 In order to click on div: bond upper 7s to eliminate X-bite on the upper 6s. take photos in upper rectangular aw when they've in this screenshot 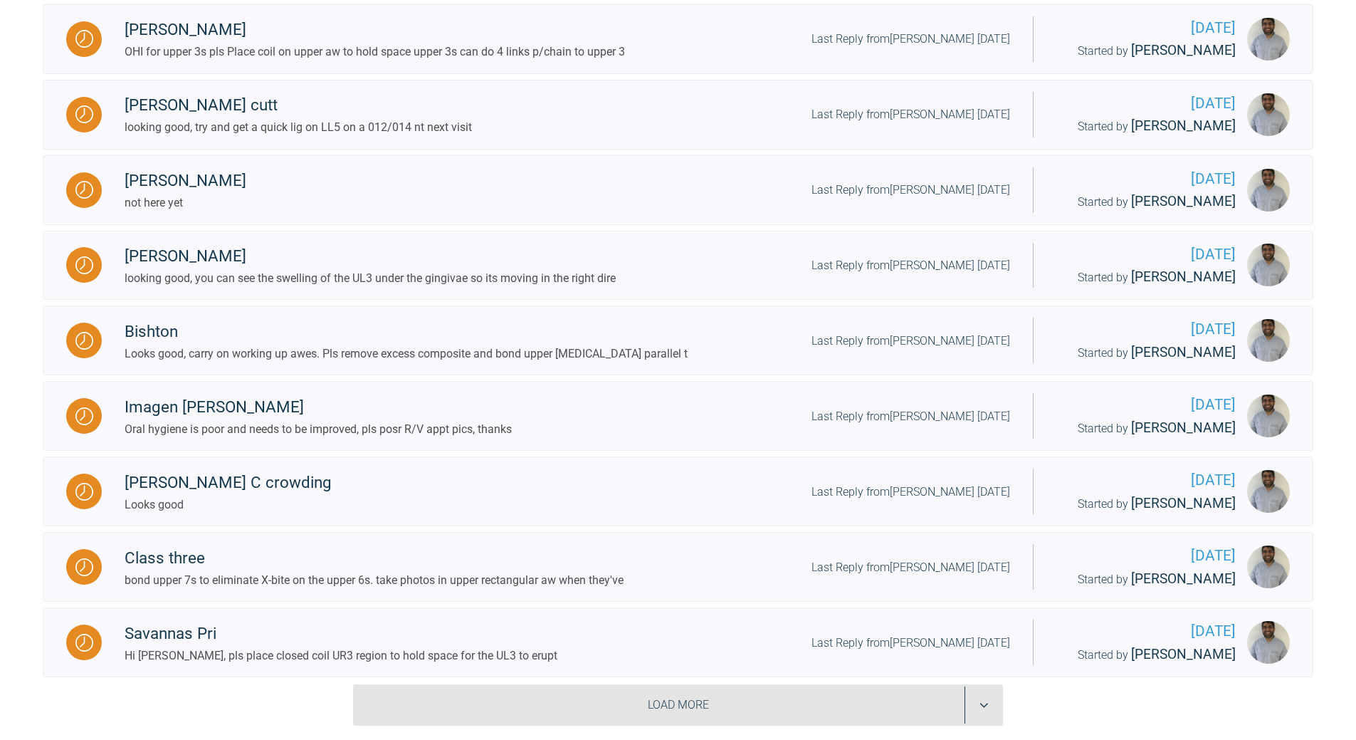, I will do `click(374, 580)`.